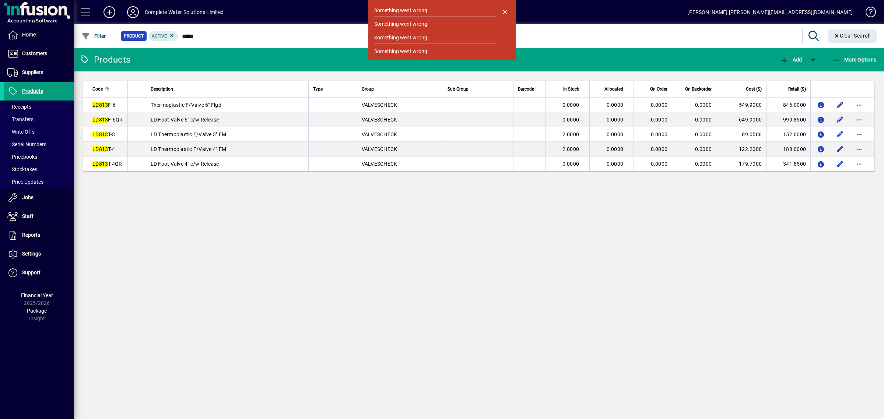  What do you see at coordinates (658, 89) in the screenshot?
I see `span: On Order` at bounding box center [658, 89].